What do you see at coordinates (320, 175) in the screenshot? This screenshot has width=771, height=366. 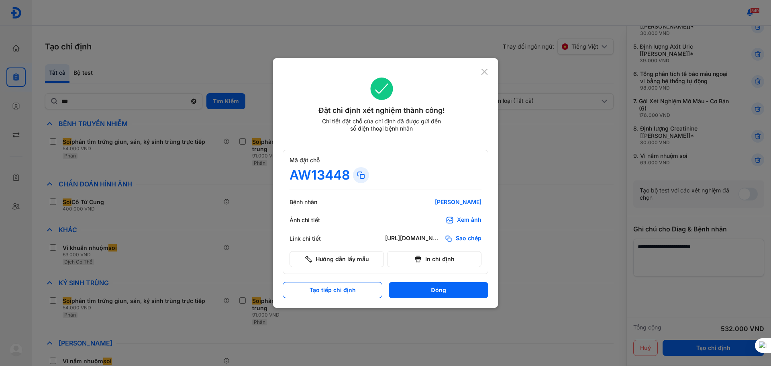 I see `div: AW13448` at bounding box center [320, 175].